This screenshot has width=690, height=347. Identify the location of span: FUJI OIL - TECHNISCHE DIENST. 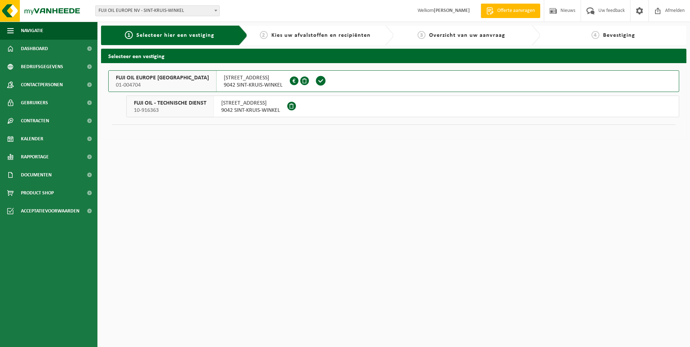
(170, 103).